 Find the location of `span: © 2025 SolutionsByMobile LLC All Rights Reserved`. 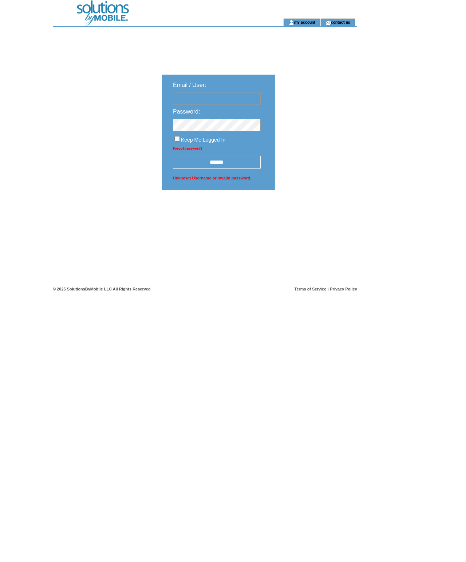

span: © 2025 SolutionsByMobile LLC All Rights Reserved is located at coordinates (102, 289).